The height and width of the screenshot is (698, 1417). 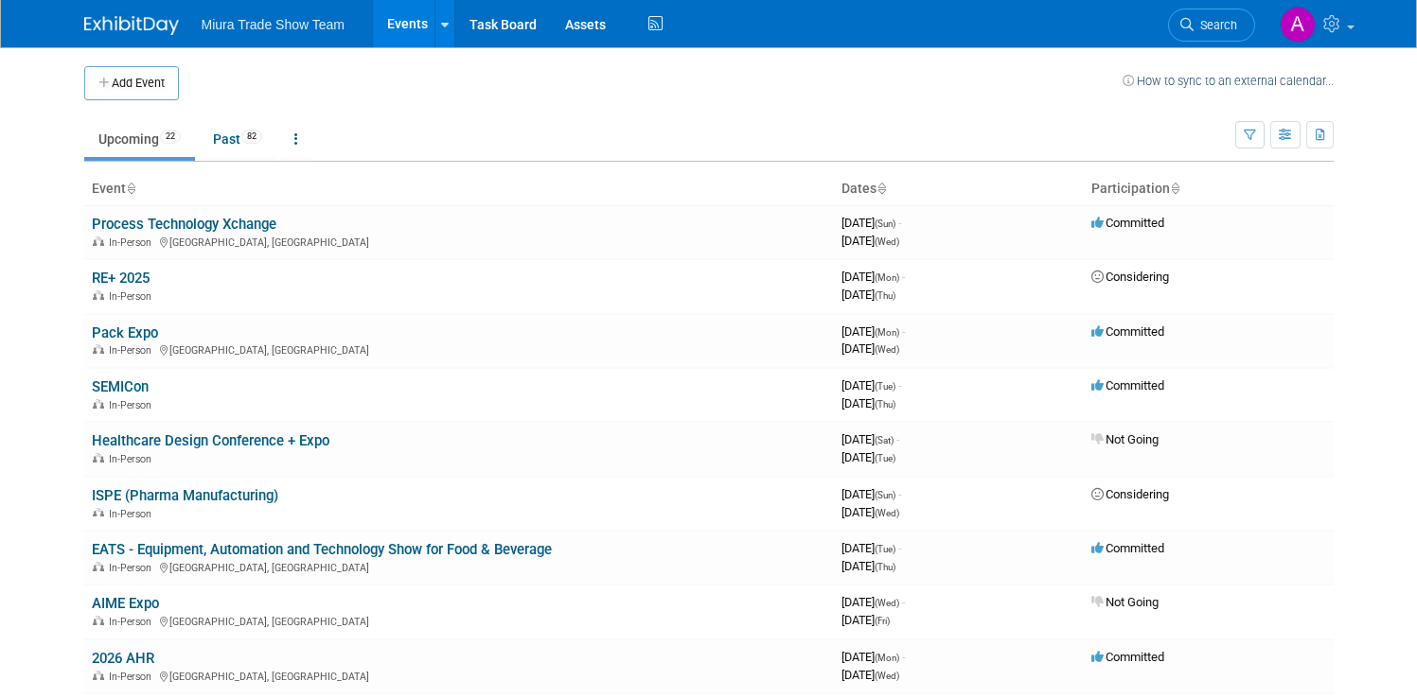 What do you see at coordinates (125, 333) in the screenshot?
I see `a: Pack Expo` at bounding box center [125, 333].